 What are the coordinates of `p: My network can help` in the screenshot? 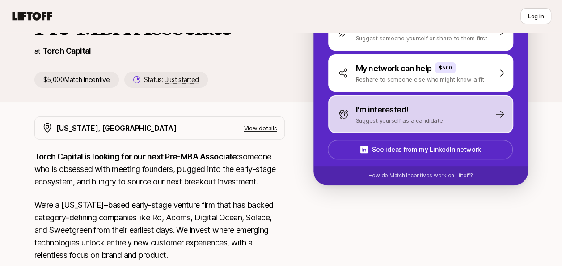 It's located at (394, 68).